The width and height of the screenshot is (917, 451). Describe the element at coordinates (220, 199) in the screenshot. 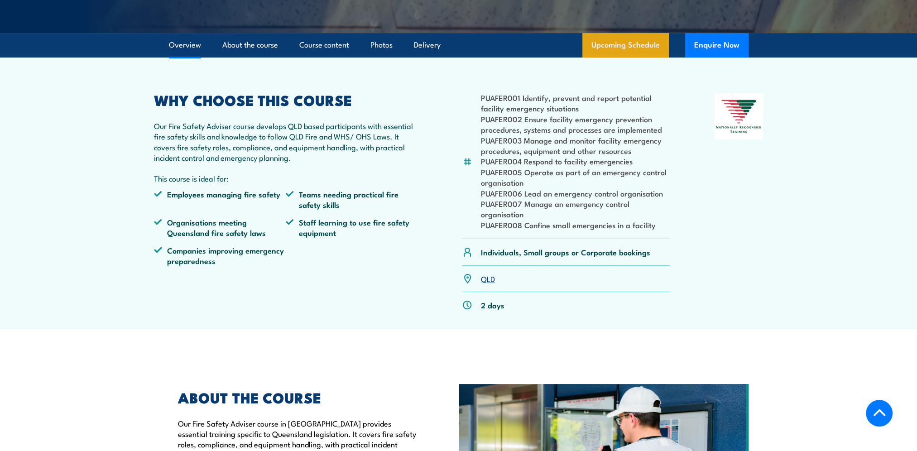

I see `li: Employees managing fire safety` at that location.